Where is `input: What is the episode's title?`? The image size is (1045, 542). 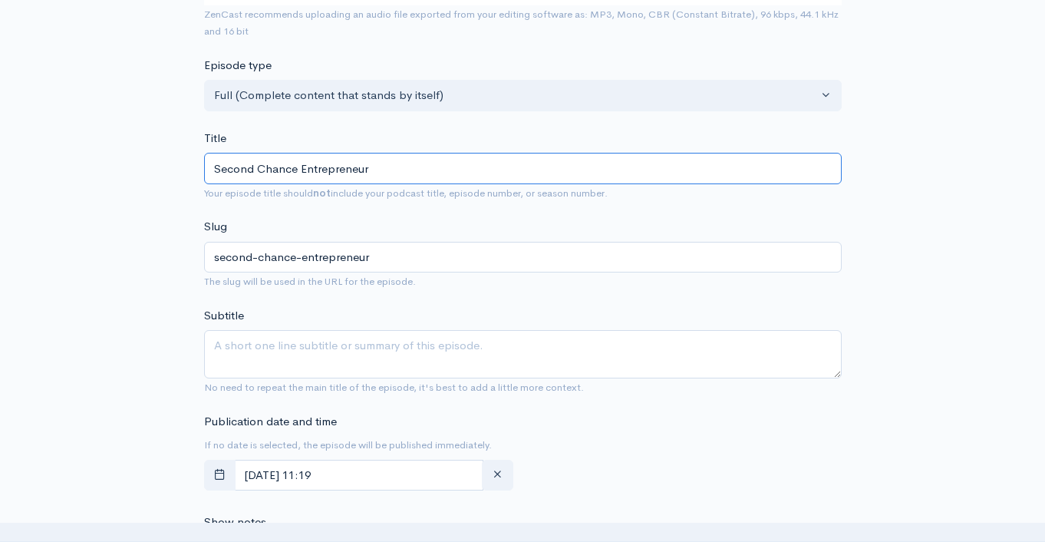
input: What is the episode's title? is located at coordinates (522, 168).